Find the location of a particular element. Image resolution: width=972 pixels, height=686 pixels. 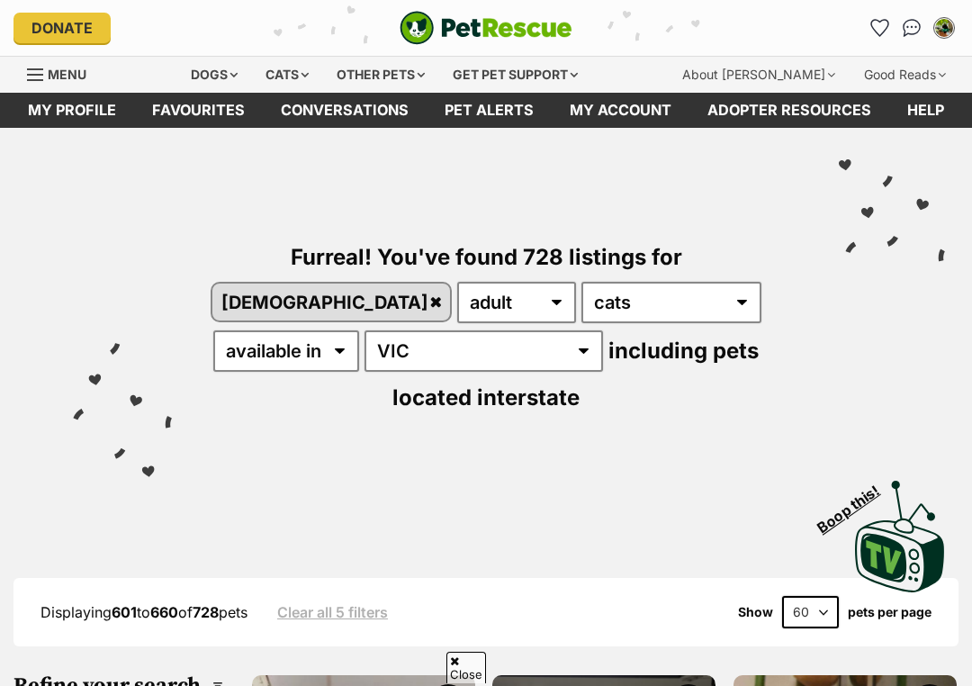

a: conversations is located at coordinates (345, 110).